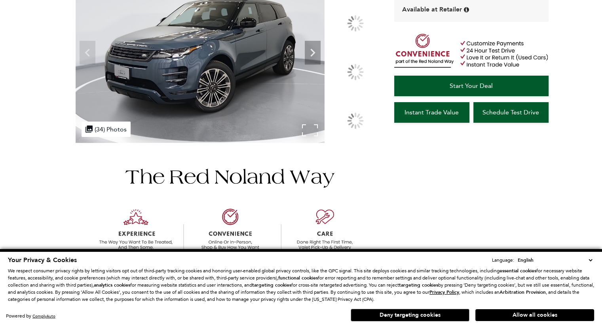 The height and width of the screenshot is (327, 602). What do you see at coordinates (410, 315) in the screenshot?
I see `button: Deny targeting cookies` at bounding box center [410, 315].